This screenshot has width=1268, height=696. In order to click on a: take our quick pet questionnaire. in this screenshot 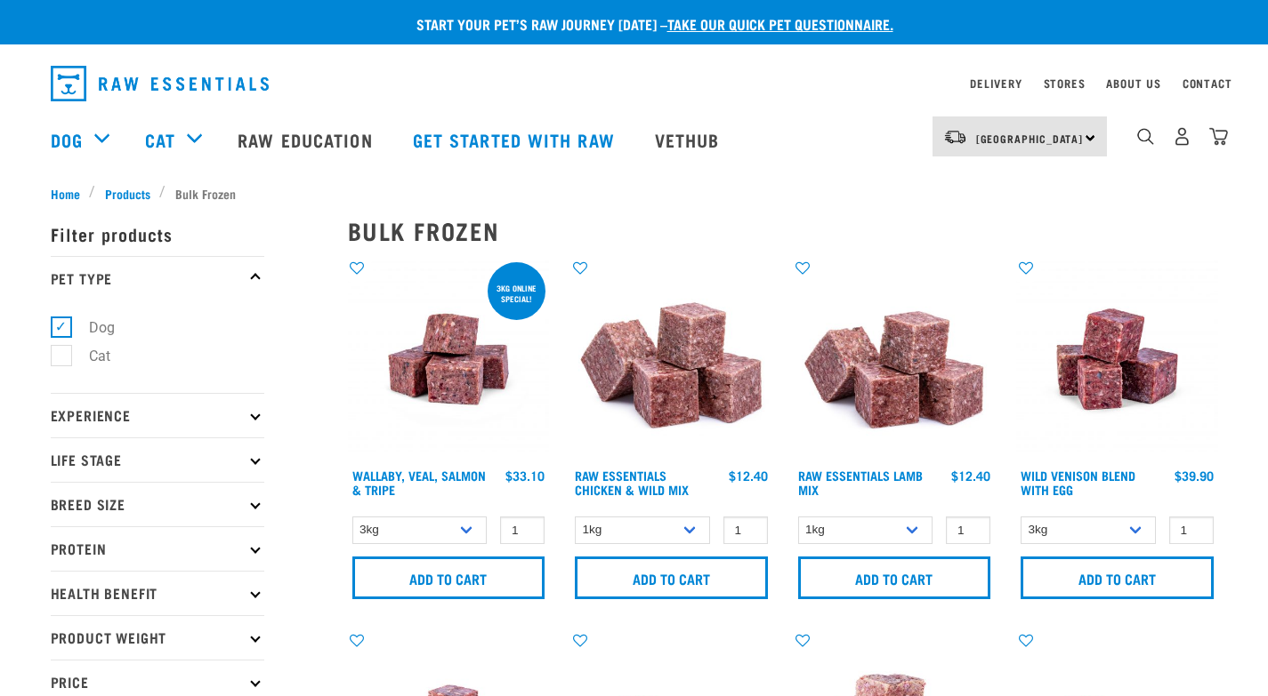, I will do `click(780, 23)`.